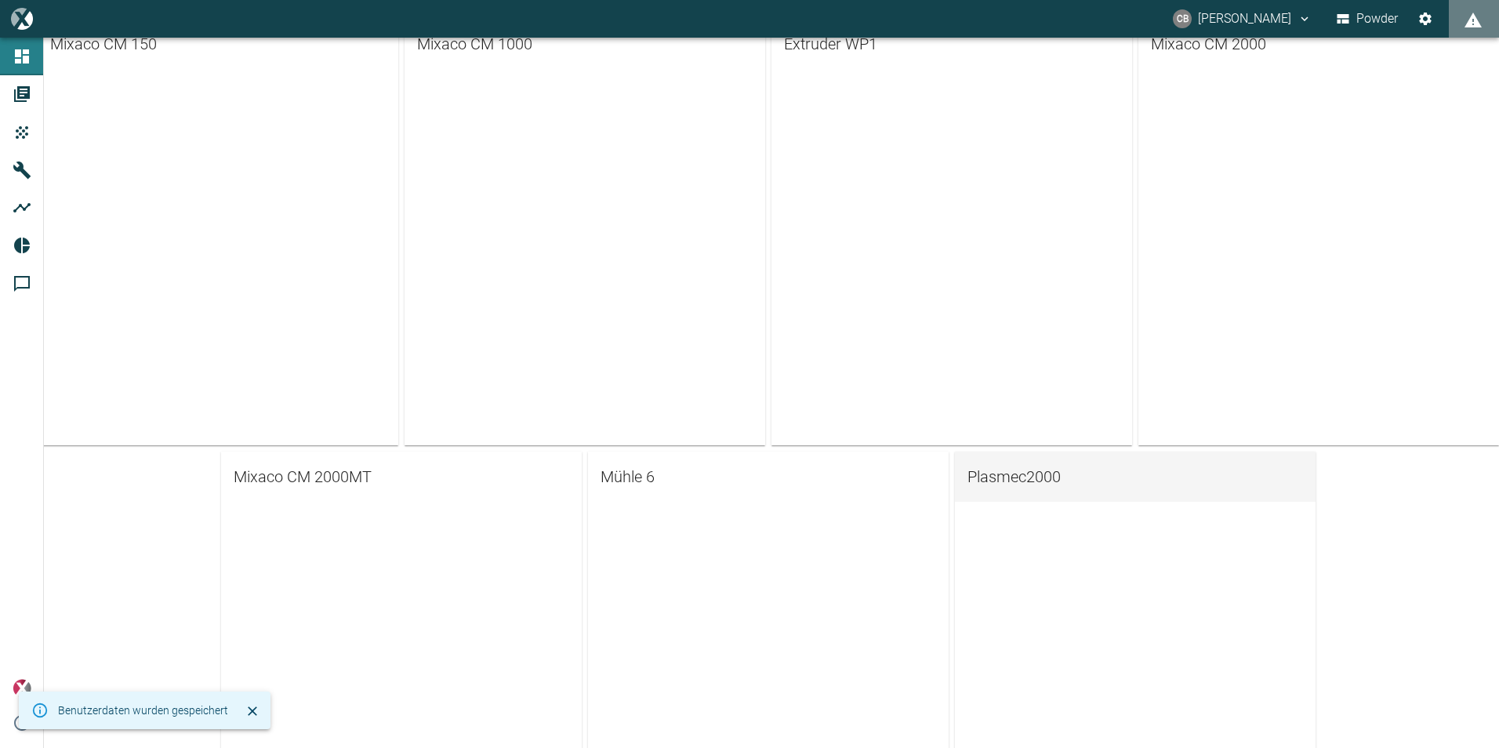 This screenshot has height=748, width=1499. Describe the element at coordinates (1318, 44) in the screenshot. I see `span: Mixaco CM 2000` at that location.